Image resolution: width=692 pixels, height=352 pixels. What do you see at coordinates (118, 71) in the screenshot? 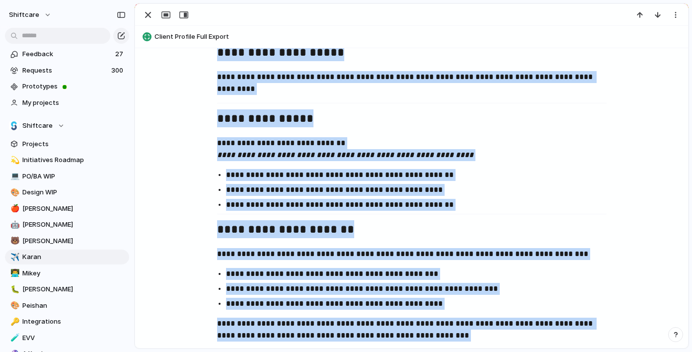
I see `span: 300` at bounding box center [118, 71].